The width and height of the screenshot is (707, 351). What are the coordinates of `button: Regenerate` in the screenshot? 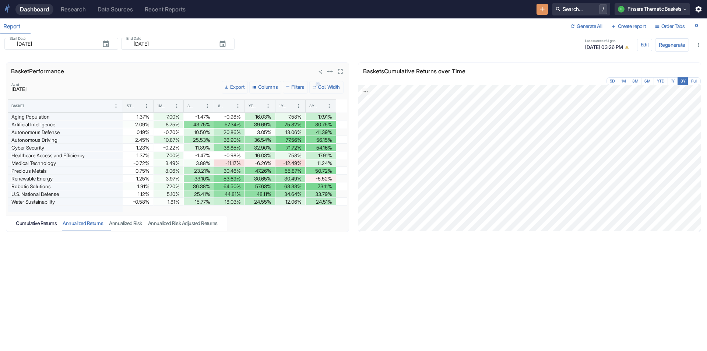 It's located at (672, 45).